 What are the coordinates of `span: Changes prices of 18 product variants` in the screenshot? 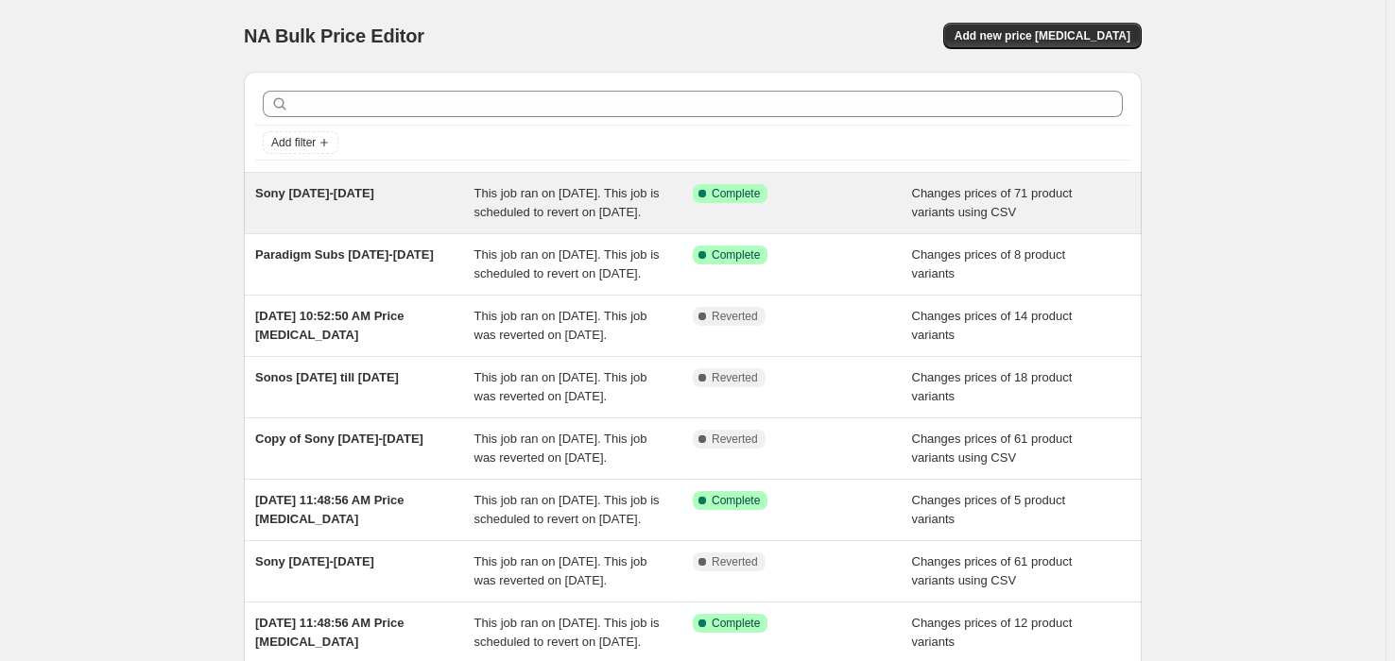 It's located at (992, 386).